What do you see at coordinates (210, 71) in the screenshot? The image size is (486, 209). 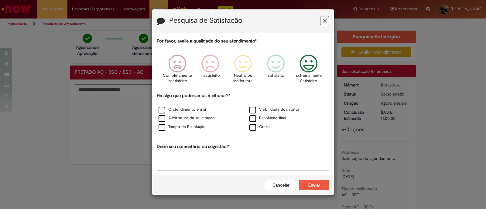 I see `div: Insatisfeito` at bounding box center [210, 71].